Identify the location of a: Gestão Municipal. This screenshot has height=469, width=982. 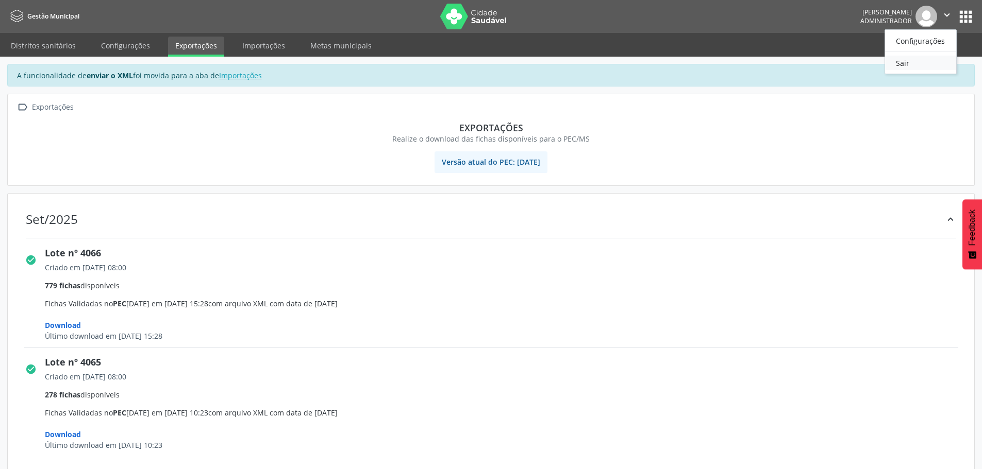
(43, 16).